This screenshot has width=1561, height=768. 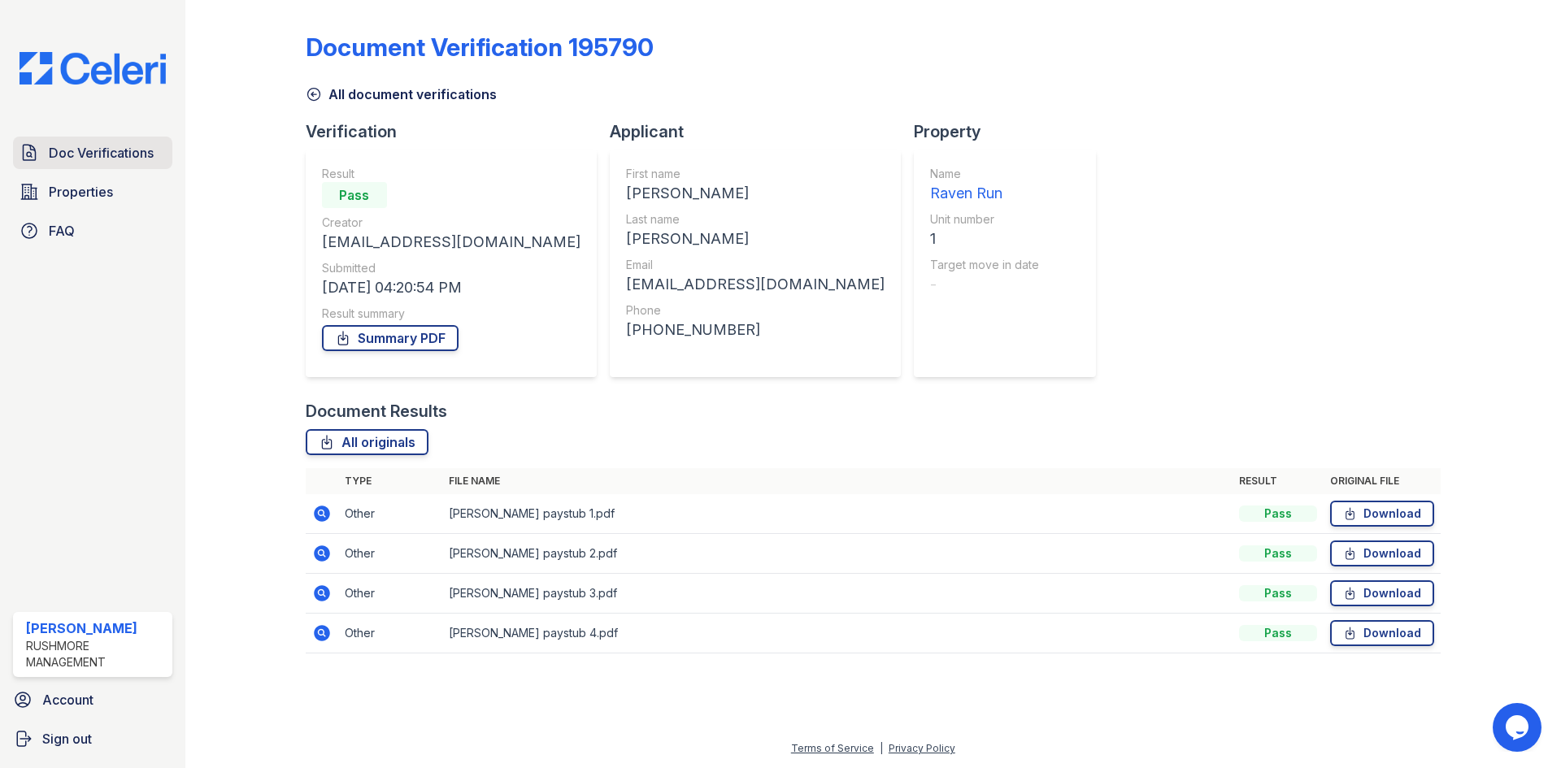 I want to click on div: Result summary, so click(x=451, y=314).